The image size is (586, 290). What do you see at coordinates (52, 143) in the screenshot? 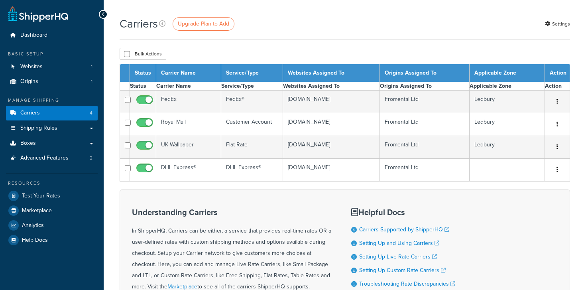
I see `li: Boxes` at bounding box center [52, 143].